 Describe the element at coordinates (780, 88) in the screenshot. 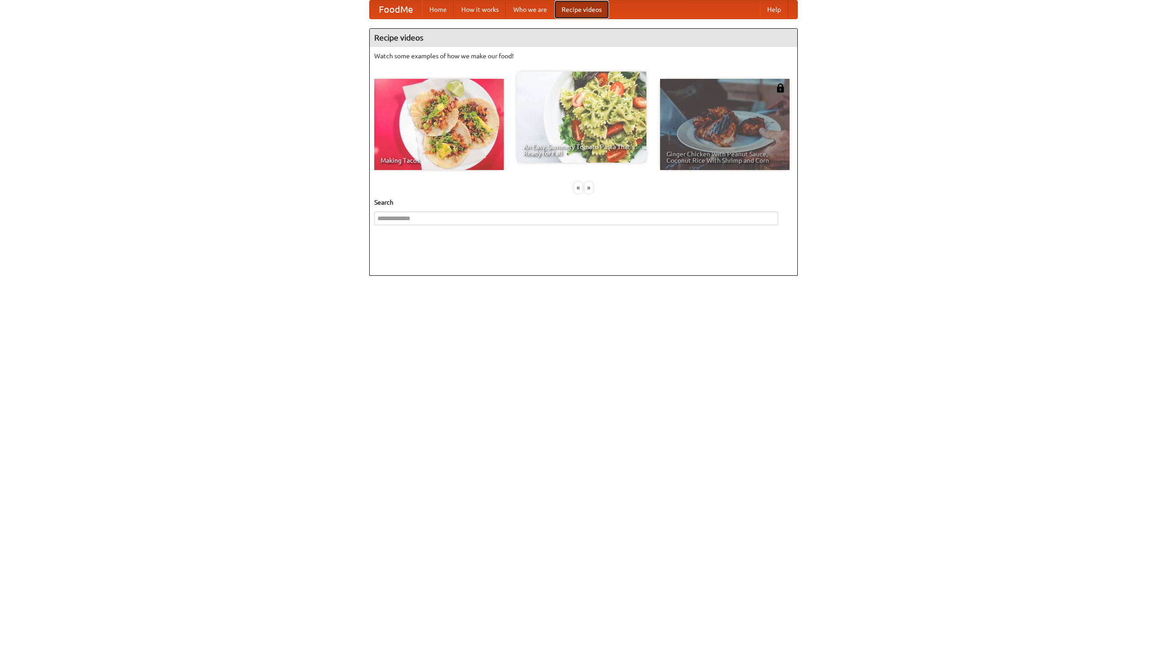

I see `img: 483408.png` at that location.